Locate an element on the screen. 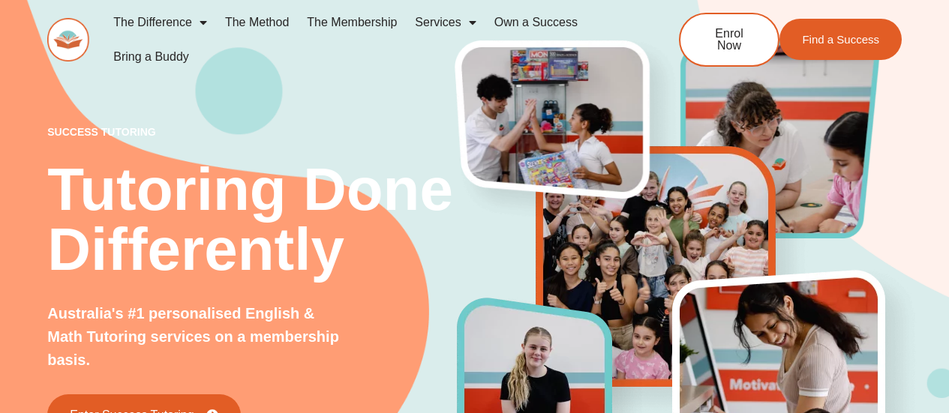 The image size is (949, 413). a: The Difference is located at coordinates (160, 23).